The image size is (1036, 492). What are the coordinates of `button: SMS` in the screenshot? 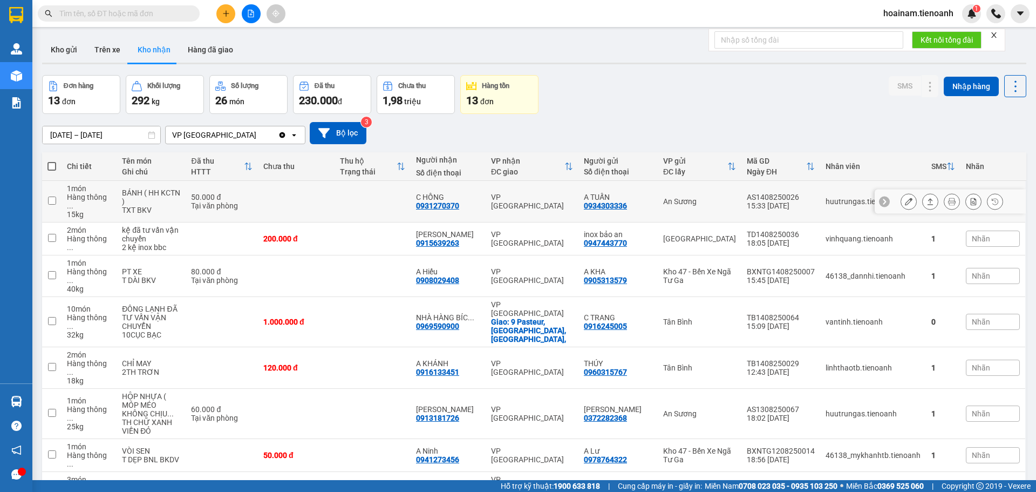 It's located at (905, 86).